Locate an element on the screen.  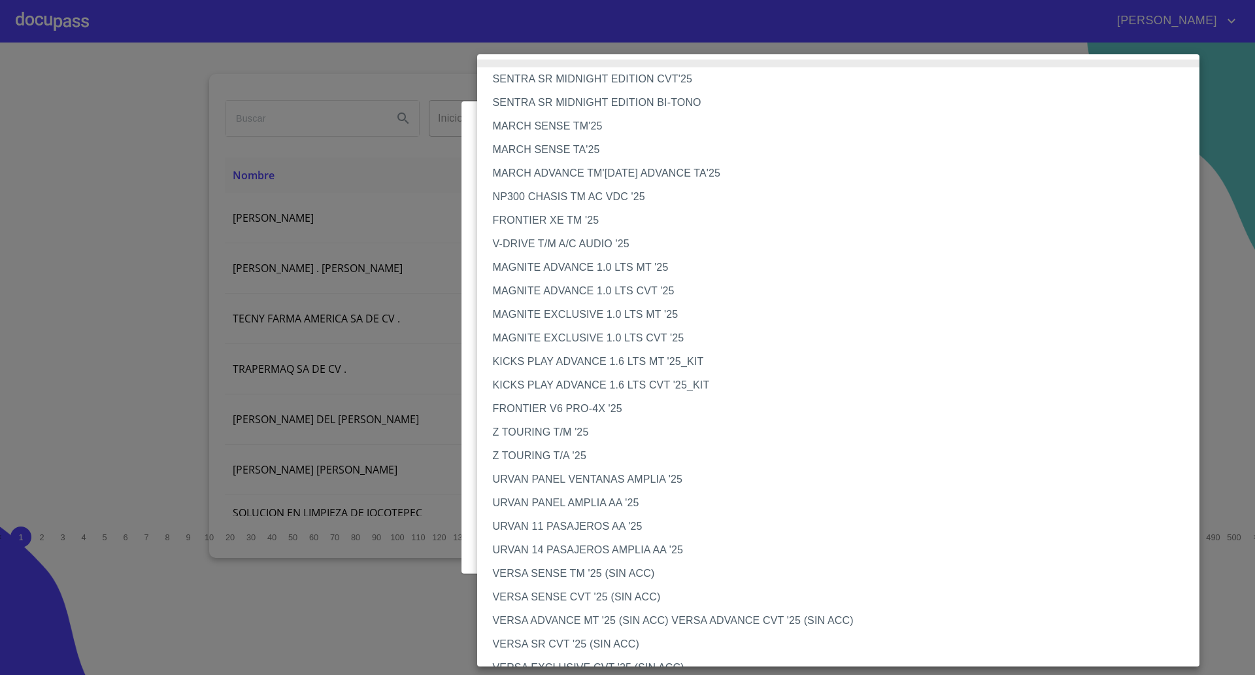
li: MARCH SENSE TA'25 is located at coordinates (845, 150).